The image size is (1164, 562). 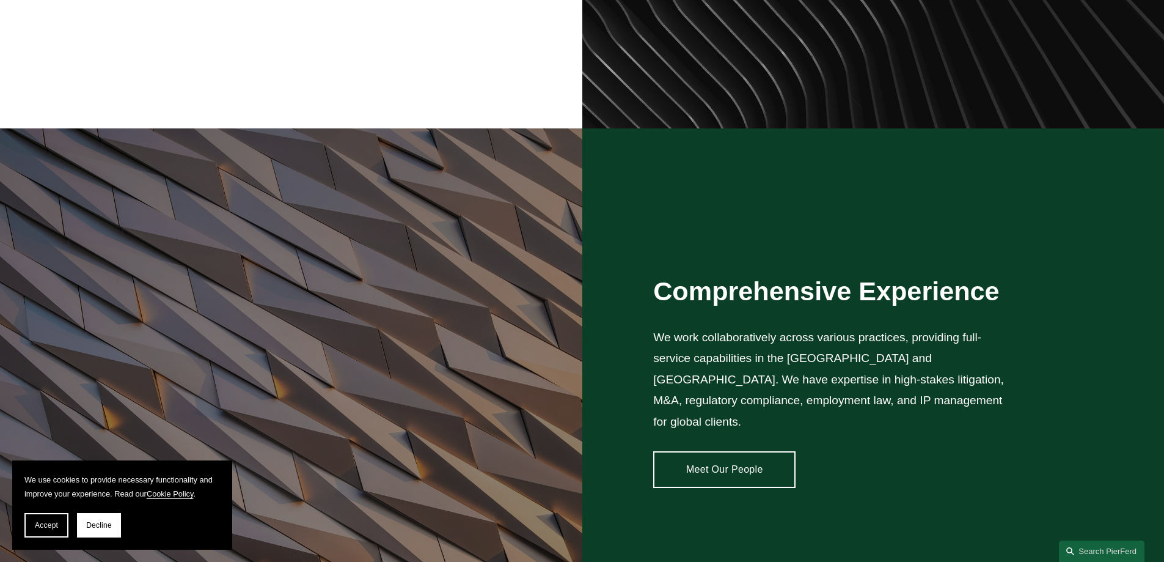 What do you see at coordinates (1102, 551) in the screenshot?
I see `a: Search this site` at bounding box center [1102, 551].